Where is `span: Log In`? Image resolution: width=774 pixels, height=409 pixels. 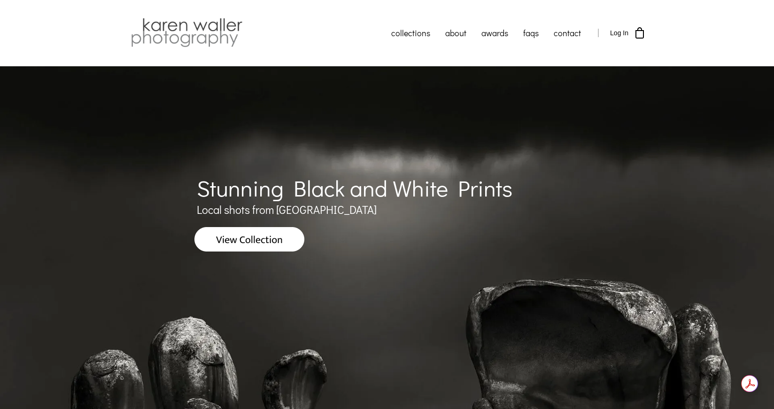
span: Log In is located at coordinates (619, 33).